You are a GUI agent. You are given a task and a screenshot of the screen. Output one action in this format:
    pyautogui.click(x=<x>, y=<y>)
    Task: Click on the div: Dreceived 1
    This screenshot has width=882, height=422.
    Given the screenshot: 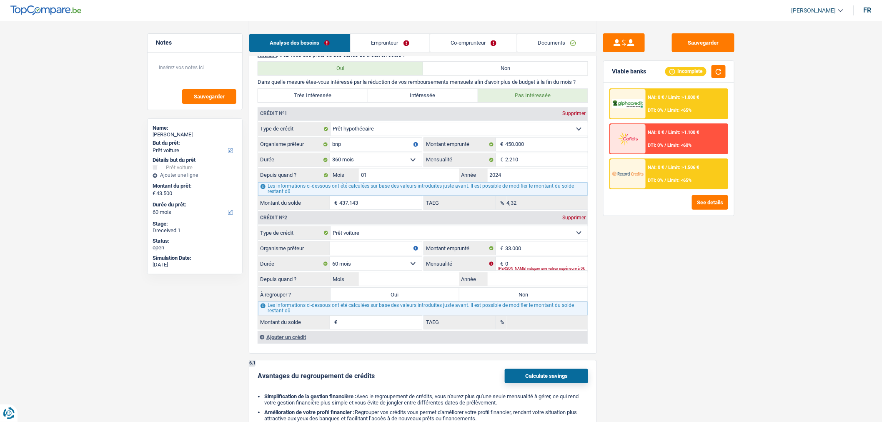 What is the action you would take?
    pyautogui.click(x=195, y=231)
    